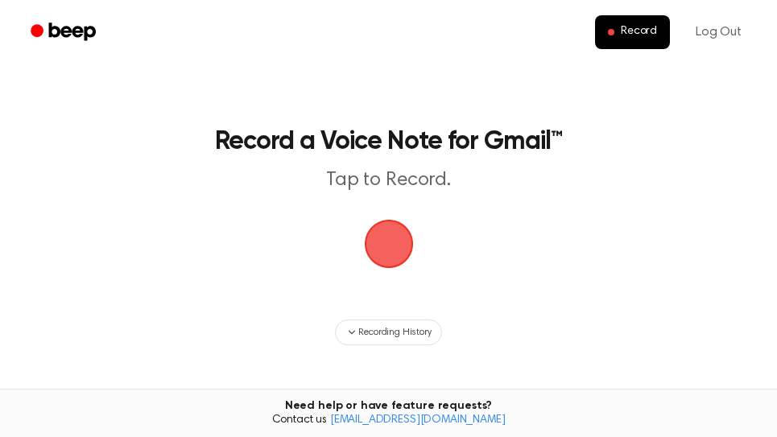  Describe the element at coordinates (64, 32) in the screenshot. I see `a: Beep` at that location.